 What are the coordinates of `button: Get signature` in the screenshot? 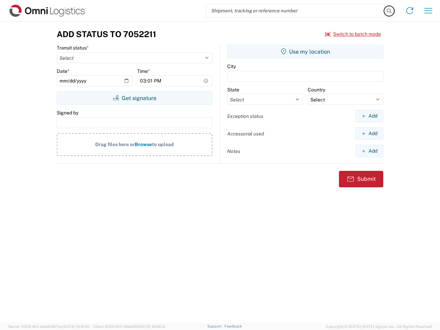 It's located at (134, 98).